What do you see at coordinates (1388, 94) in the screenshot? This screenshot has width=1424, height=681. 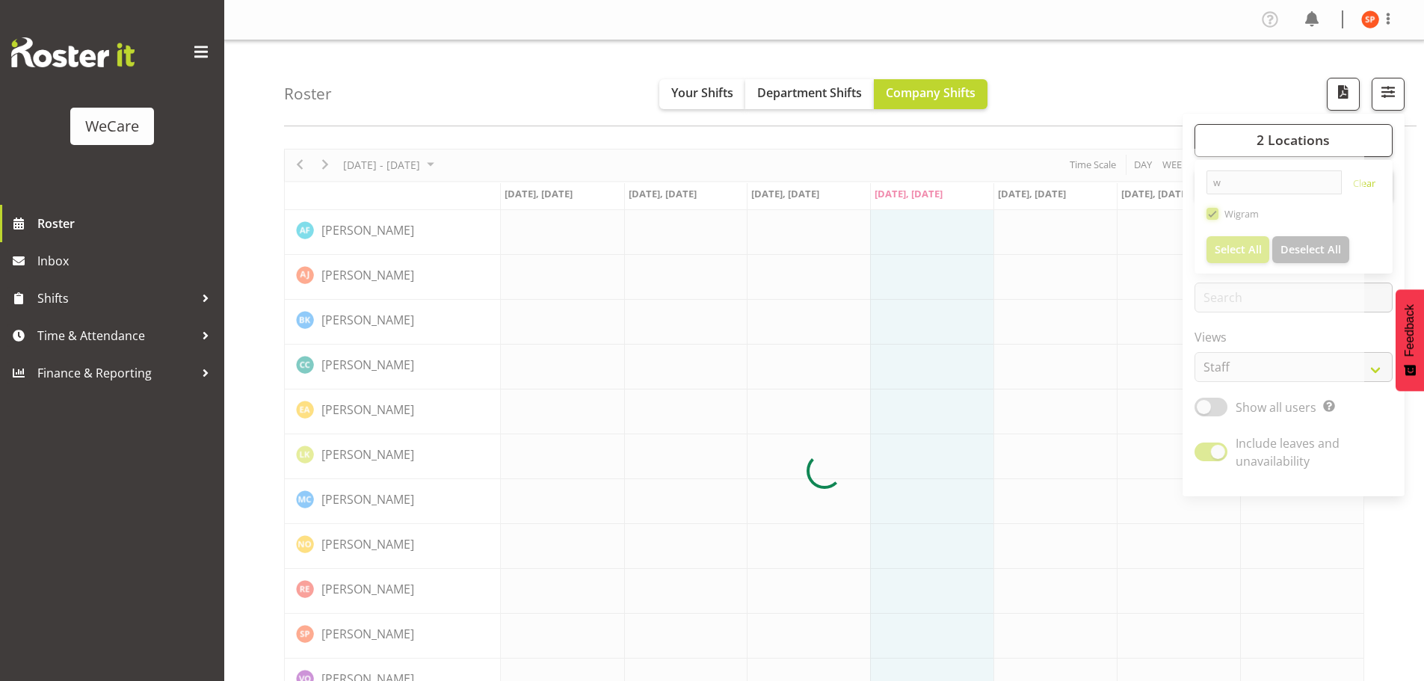 I see `button: Filter Shifts` at bounding box center [1388, 94].